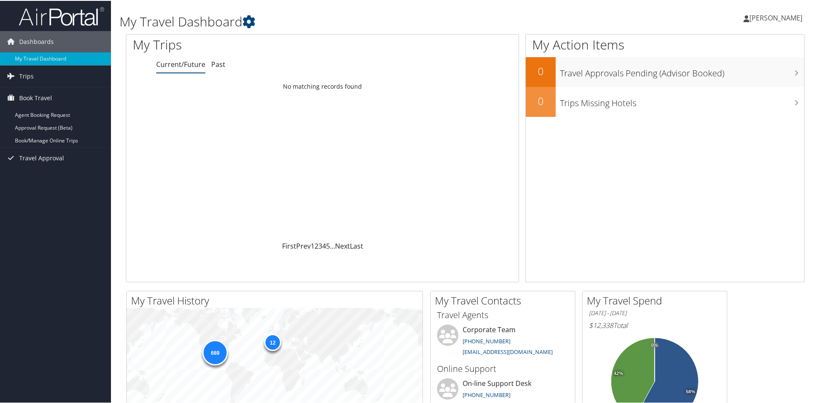 The height and width of the screenshot is (403, 816). What do you see at coordinates (682, 70) in the screenshot?
I see `h3: Travel Approvals Pending (Advisor Booked)` at bounding box center [682, 70].